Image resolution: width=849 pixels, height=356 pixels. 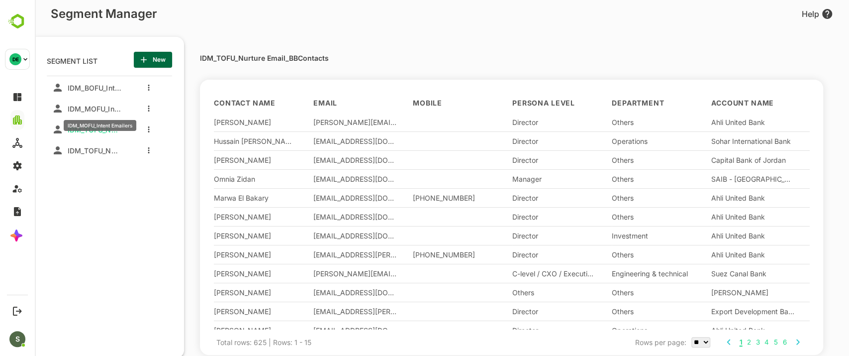 I want to click on div: DE, so click(x=15, y=59).